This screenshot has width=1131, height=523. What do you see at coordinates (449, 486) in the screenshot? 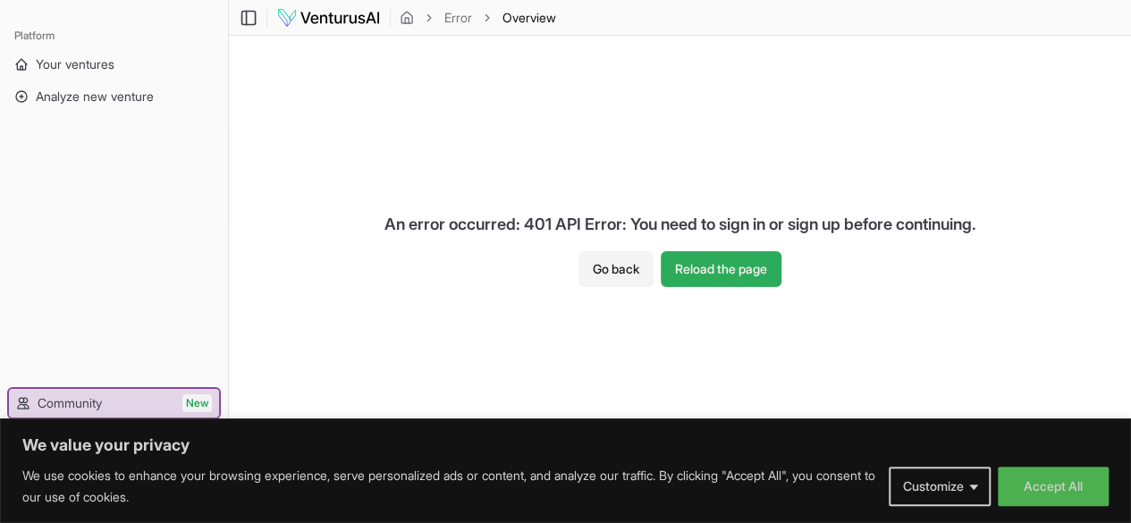
I see `p: We use cookies to enhance your browsing experience, serve personalized ads or content, and analyz...` at bounding box center [449, 486].